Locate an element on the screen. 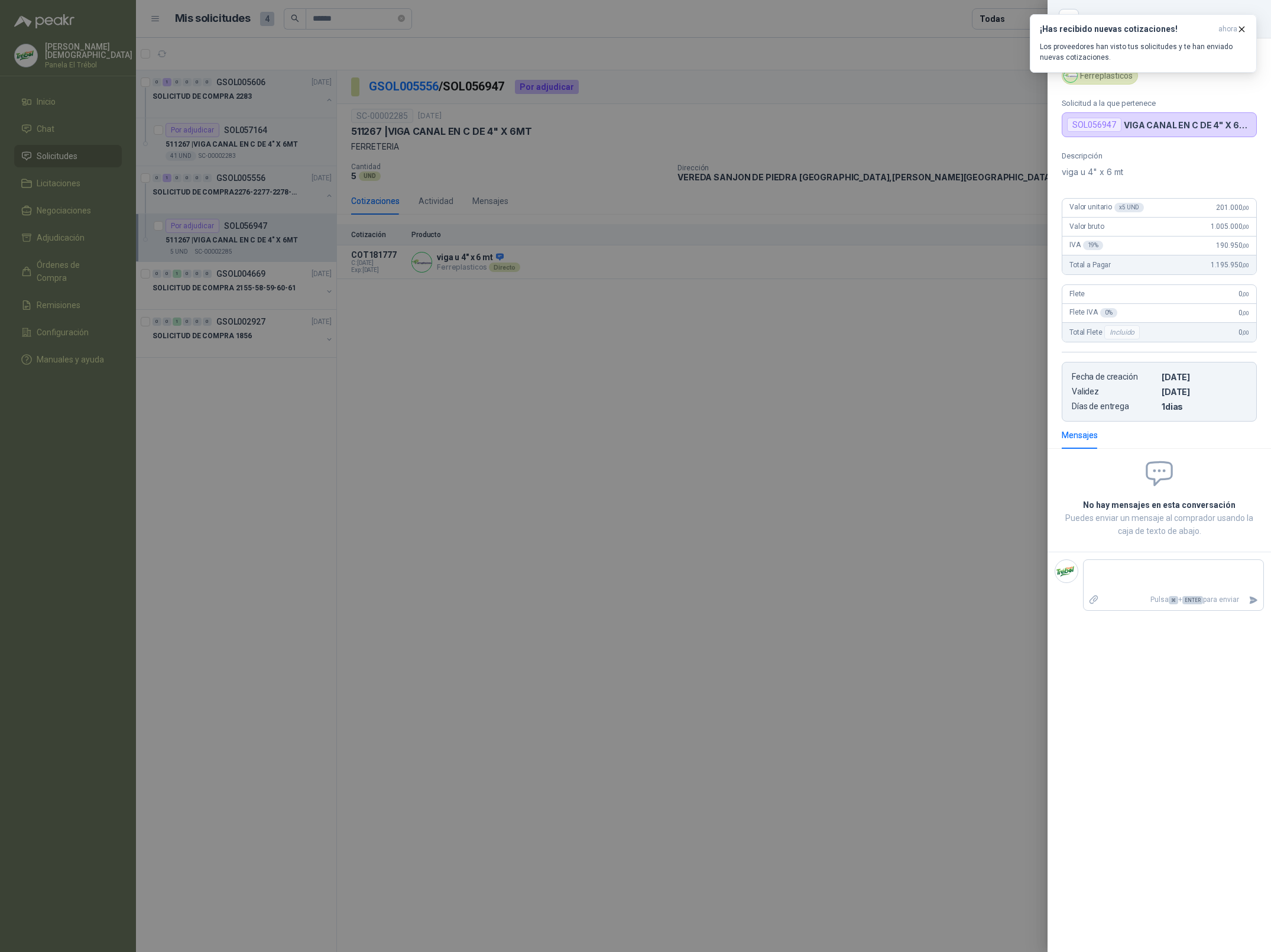 This screenshot has width=1271, height=952. span: Total a Pagar is located at coordinates (1090, 265).